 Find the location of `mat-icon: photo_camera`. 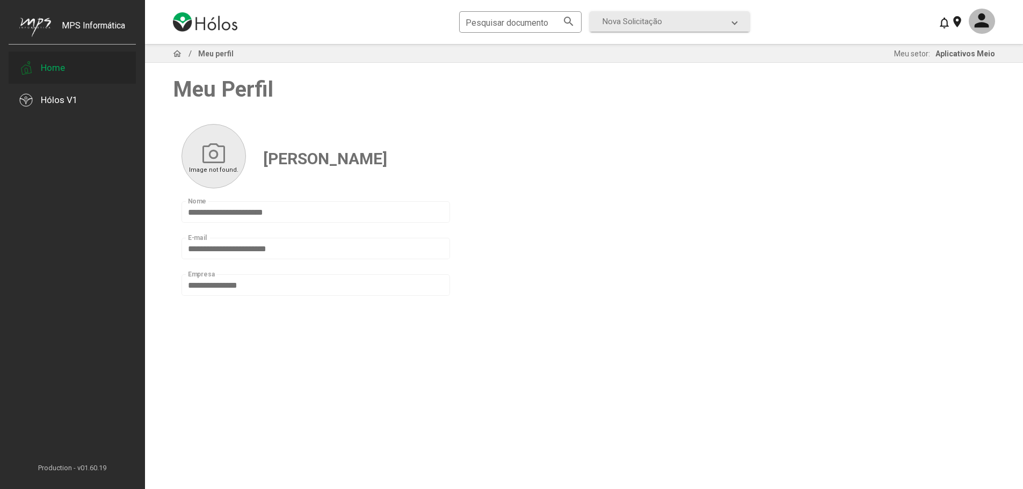

mat-icon: photo_camera is located at coordinates (214, 153).